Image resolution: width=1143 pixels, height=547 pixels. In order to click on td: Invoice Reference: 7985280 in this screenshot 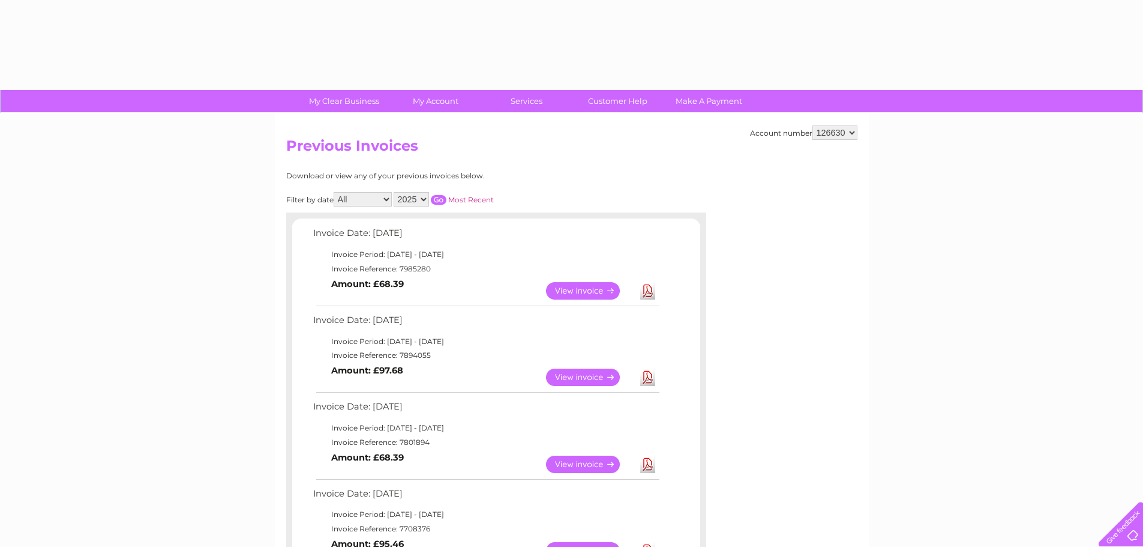, I will do `click(486, 269)`.